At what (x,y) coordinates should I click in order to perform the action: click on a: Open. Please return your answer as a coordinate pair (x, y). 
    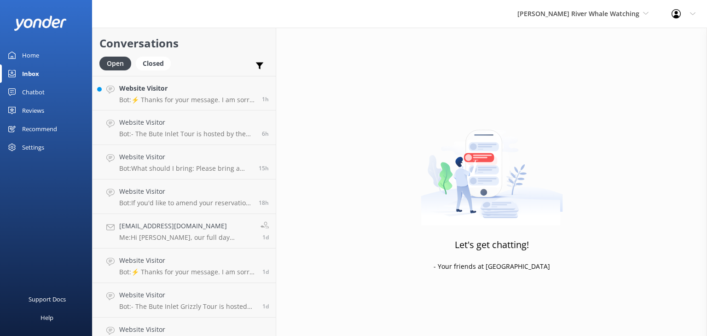
    Looking at the image, I should click on (117, 63).